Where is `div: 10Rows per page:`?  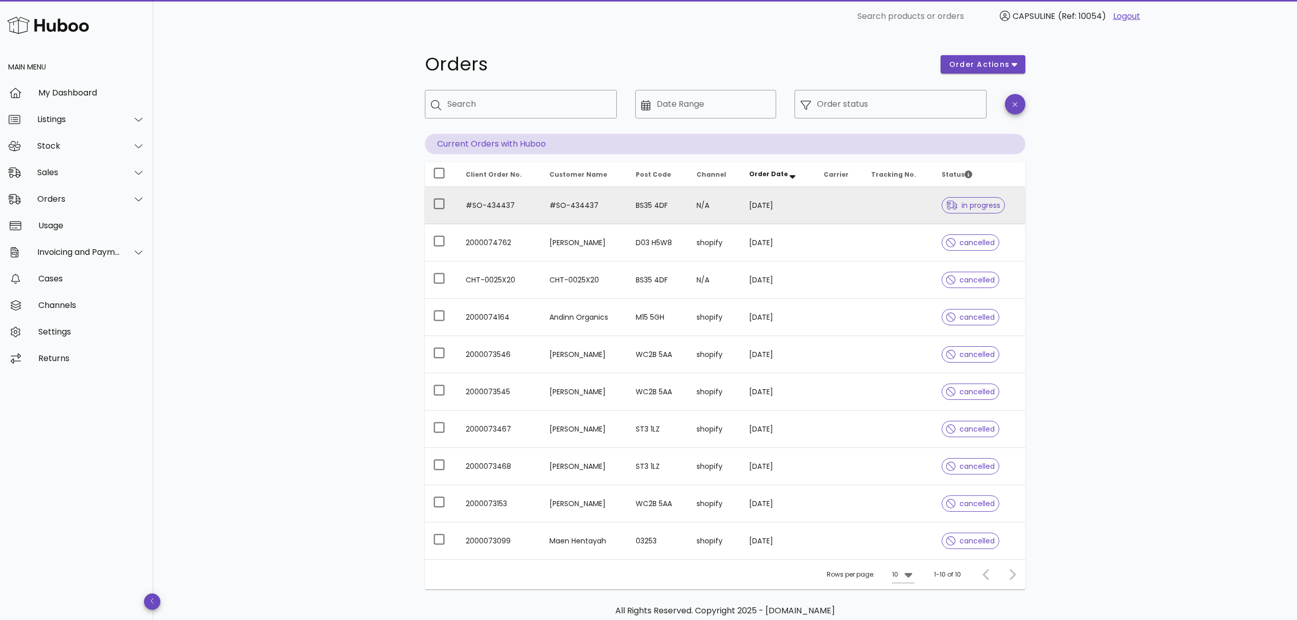
div: 10Rows per page: is located at coordinates (903, 575).